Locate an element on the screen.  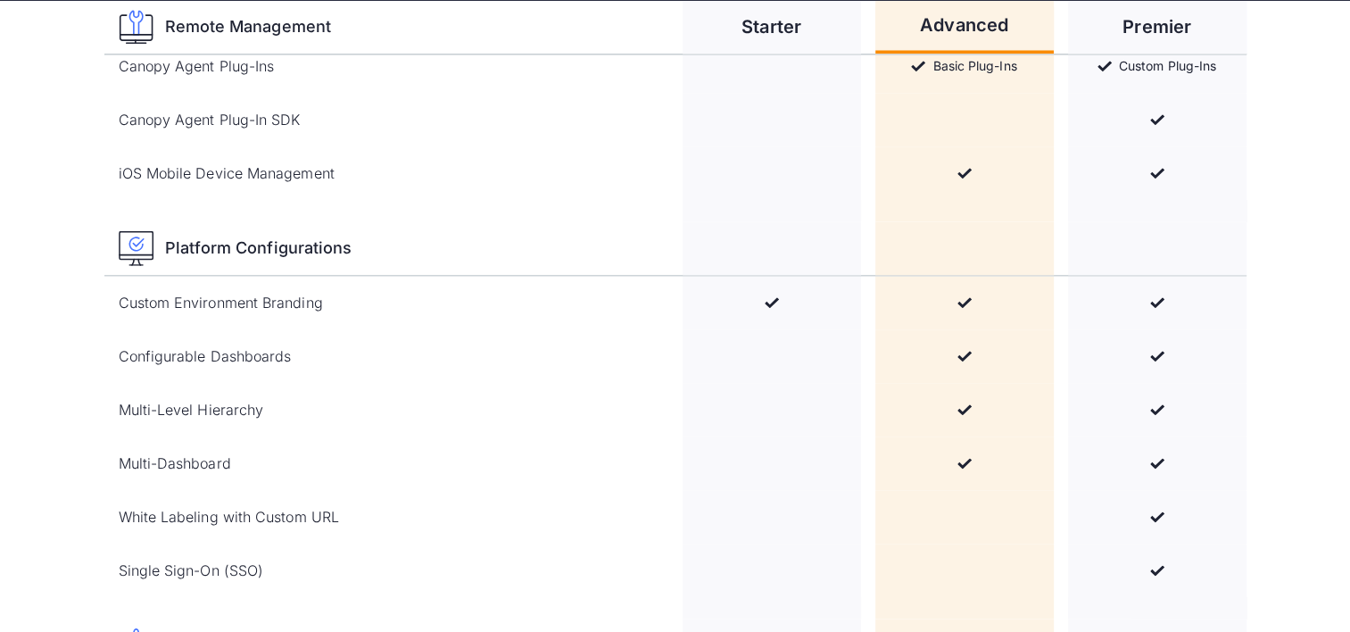
div: Starter is located at coordinates (771, 27).